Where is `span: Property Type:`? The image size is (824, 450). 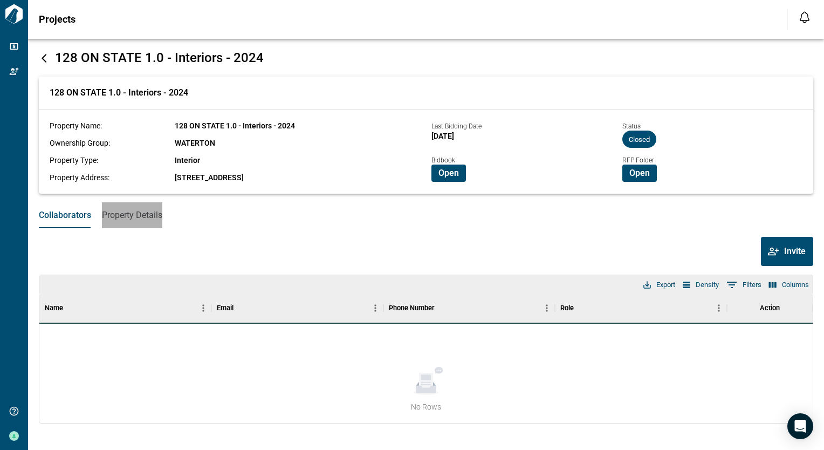 span: Property Type: is located at coordinates (74, 160).